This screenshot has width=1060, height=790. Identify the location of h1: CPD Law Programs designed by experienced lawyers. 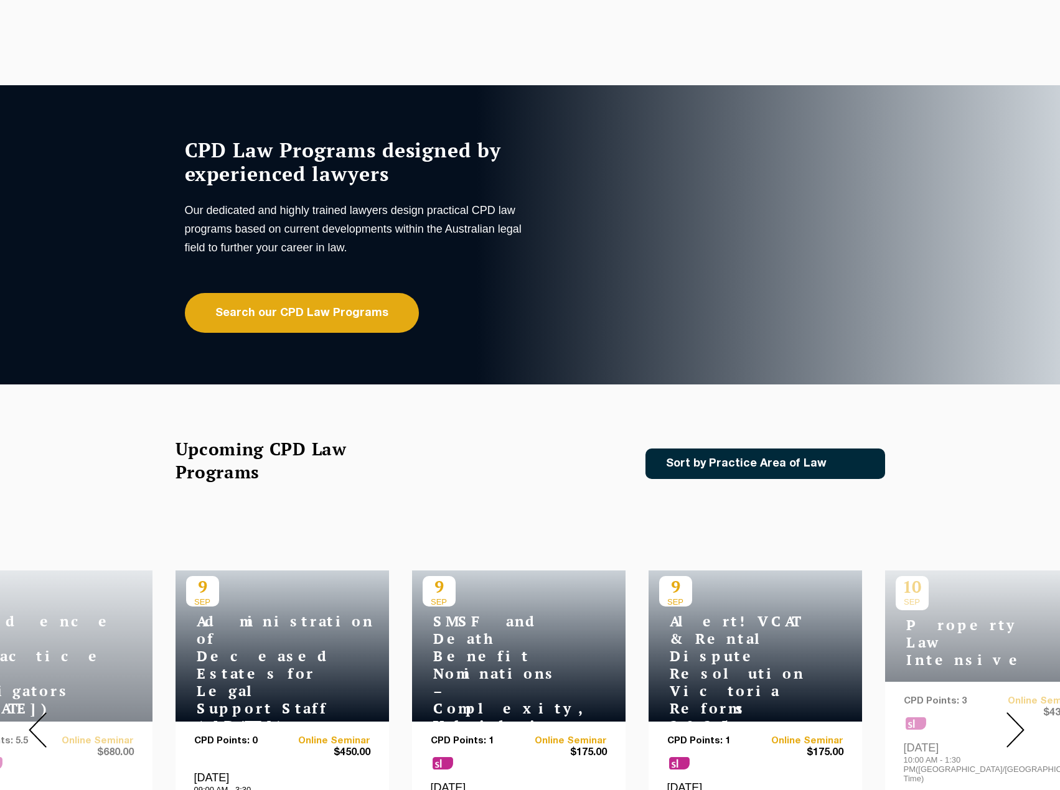
(356, 162).